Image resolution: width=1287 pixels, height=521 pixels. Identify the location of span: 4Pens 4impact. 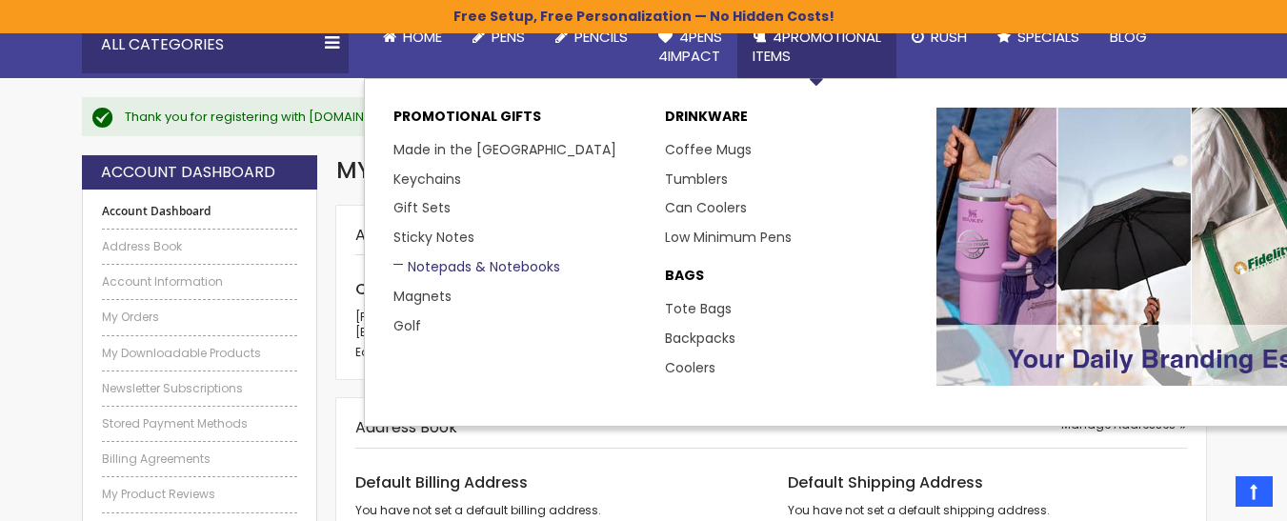
(690, 46).